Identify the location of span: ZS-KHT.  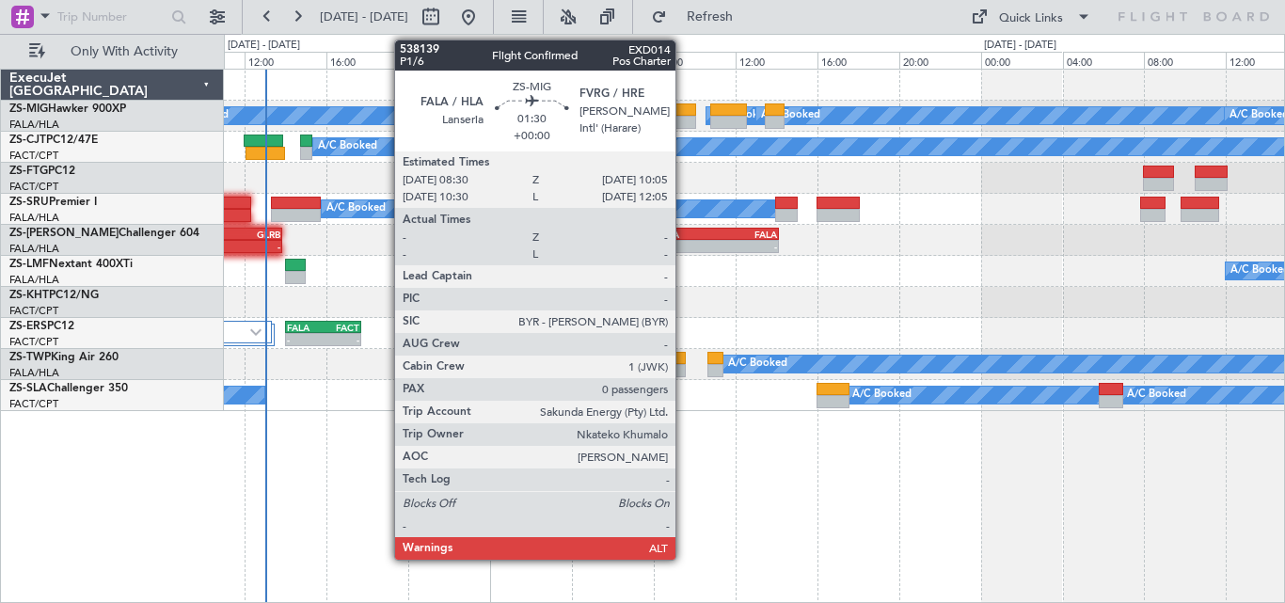
(29, 295).